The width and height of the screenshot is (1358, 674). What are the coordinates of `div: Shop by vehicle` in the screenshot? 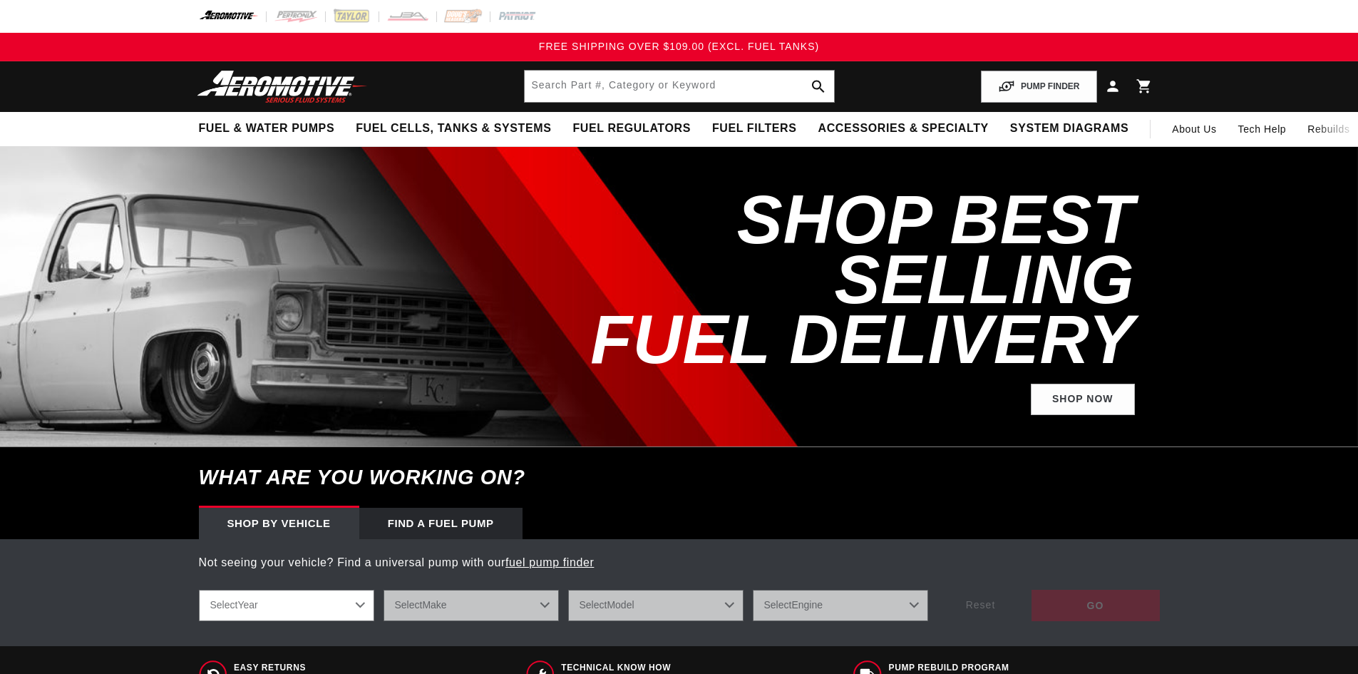 It's located at (279, 523).